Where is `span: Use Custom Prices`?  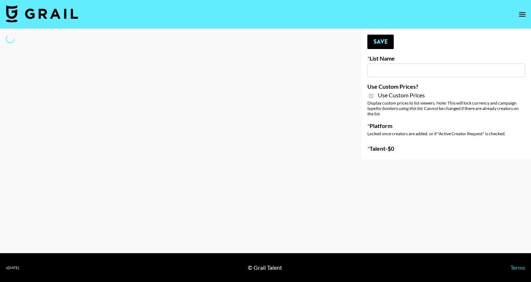
span: Use Custom Prices is located at coordinates (401, 95).